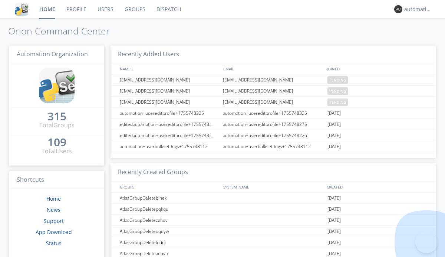  What do you see at coordinates (273, 69) in the screenshot?
I see `div: EMAIL` at bounding box center [273, 69].